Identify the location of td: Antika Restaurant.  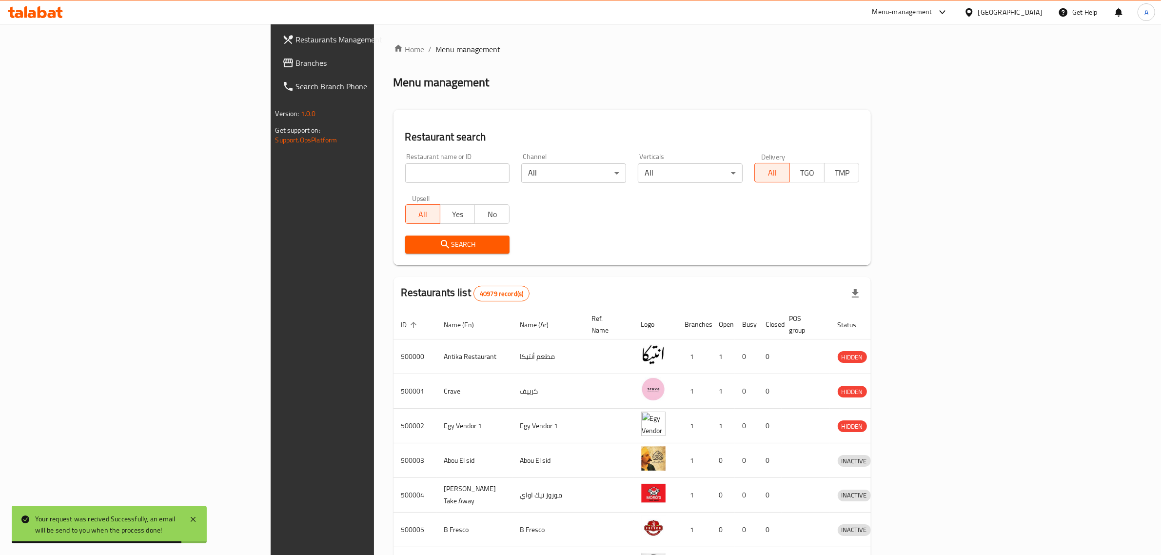
(474, 356).